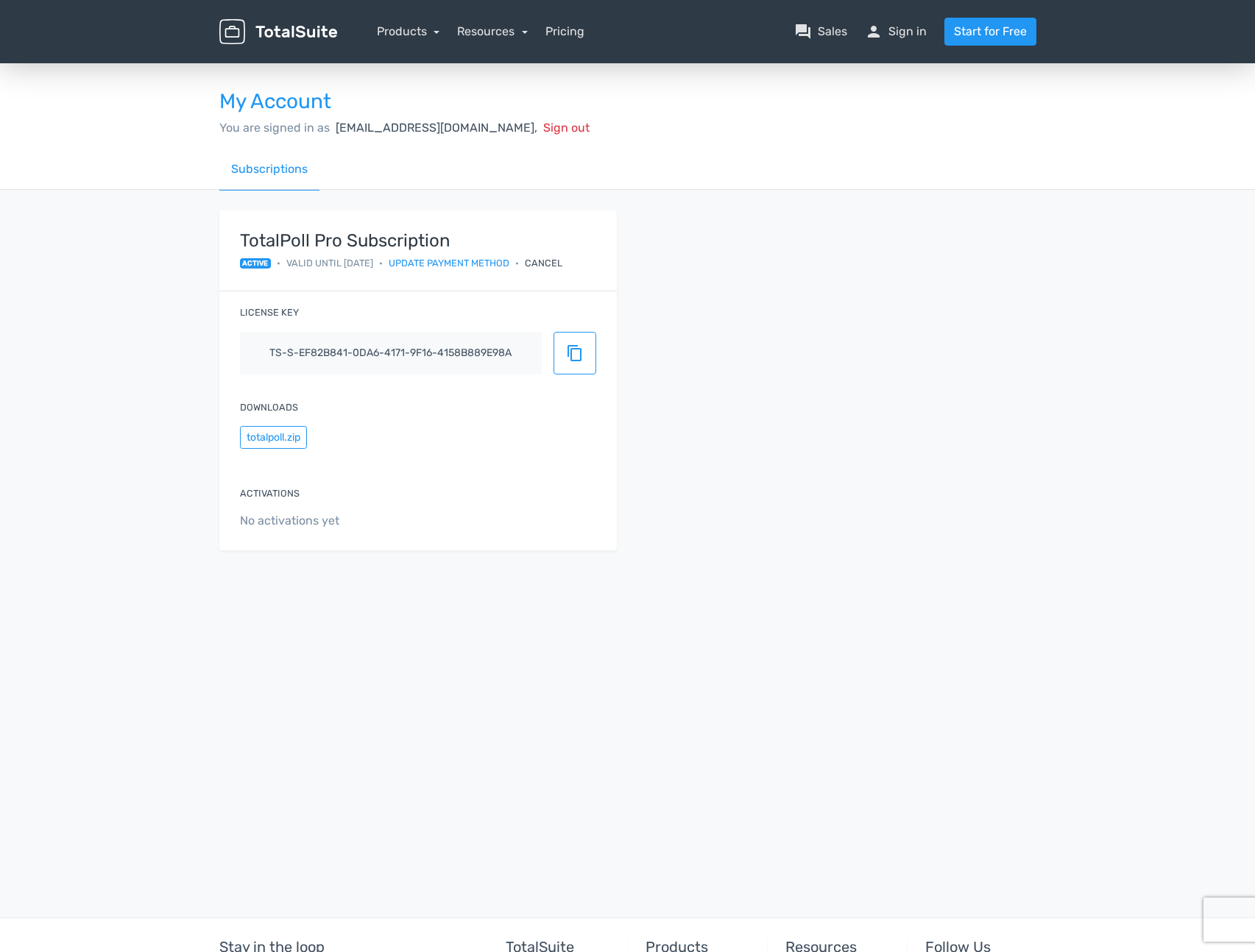 The height and width of the screenshot is (952, 1255). Describe the element at coordinates (449, 262) in the screenshot. I see `a: Update payment method` at that location.